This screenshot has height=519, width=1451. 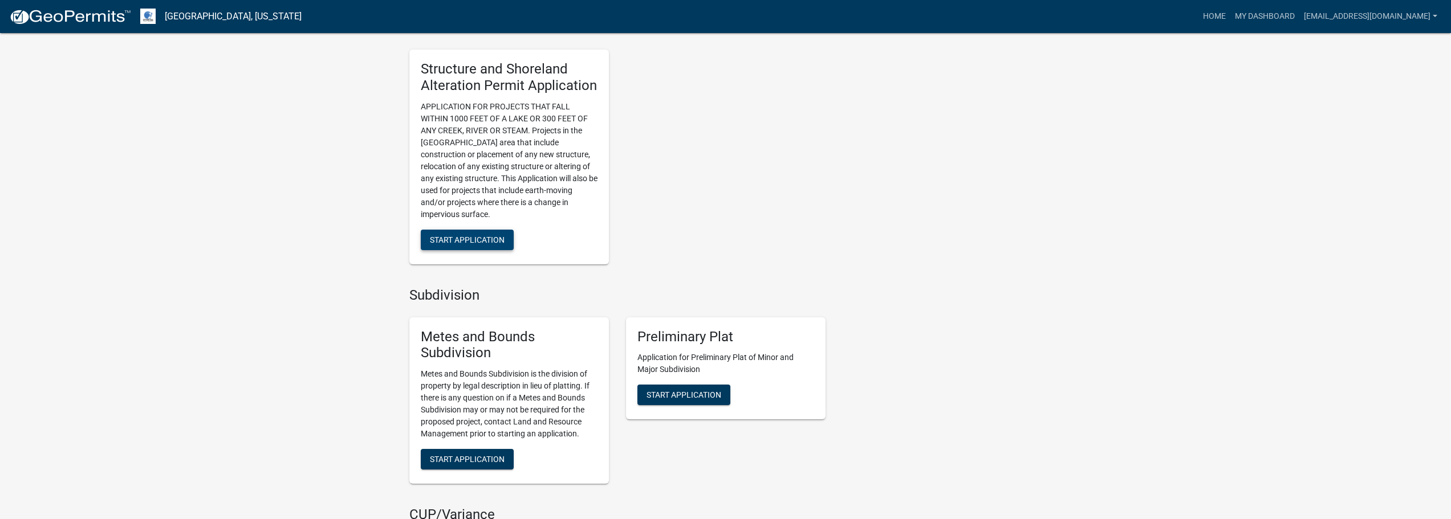 What do you see at coordinates (618, 295) in the screenshot?
I see `h4: Subdivision` at bounding box center [618, 295].